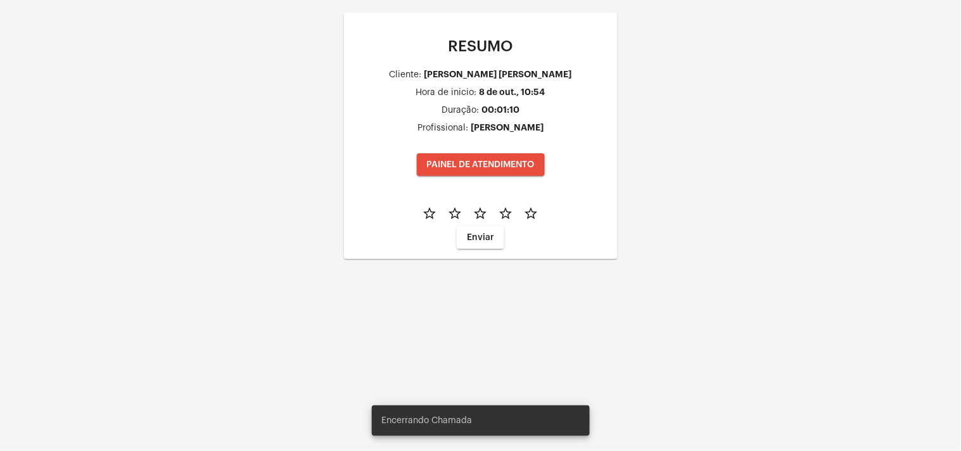 This screenshot has width=961, height=451. Describe the element at coordinates (443, 128) in the screenshot. I see `div: Profissional:` at that location.